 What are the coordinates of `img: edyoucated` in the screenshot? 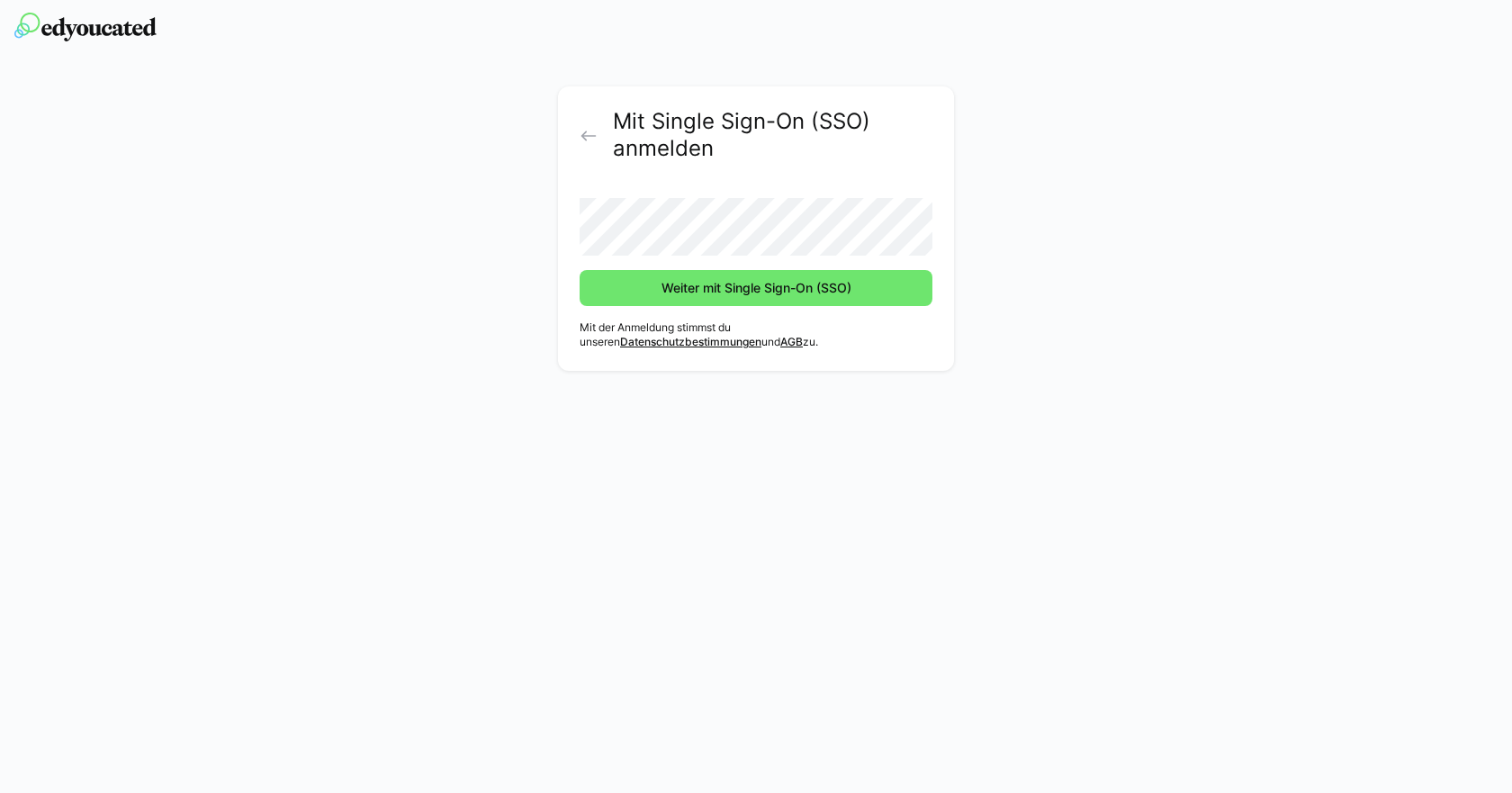 It's located at (85, 27).